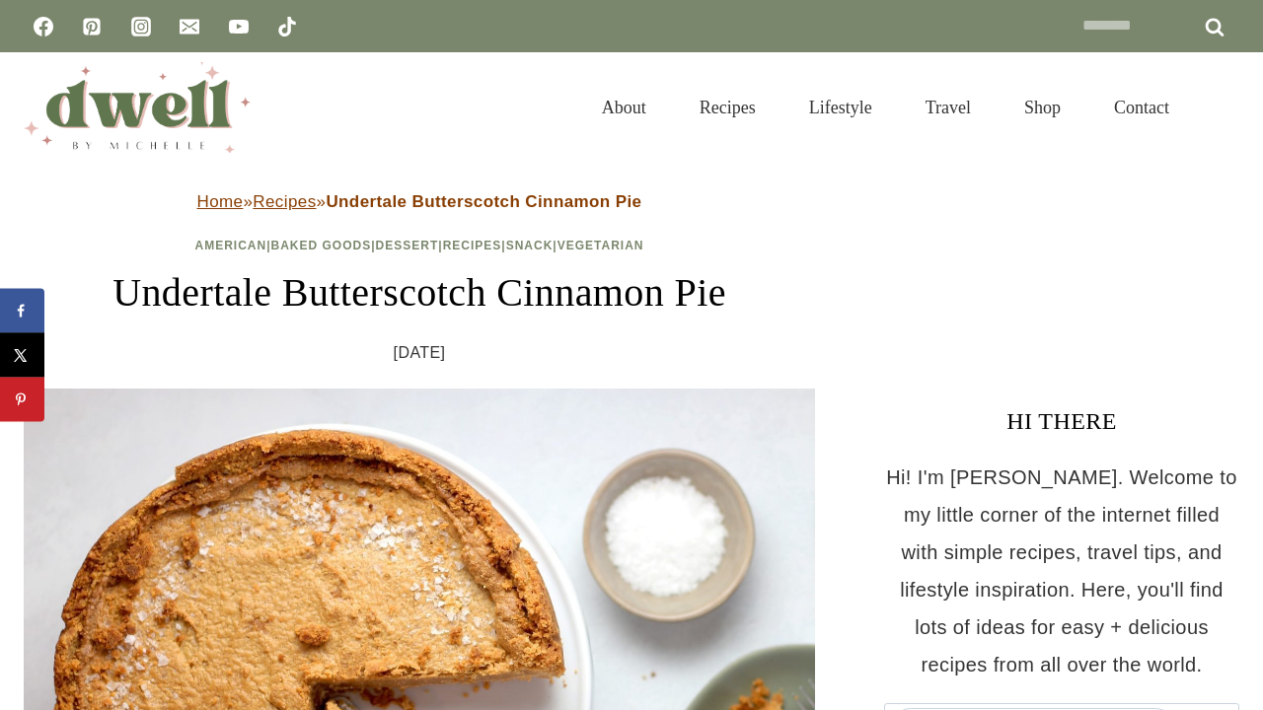 The width and height of the screenshot is (1263, 710). I want to click on a: Contact, so click(1141, 108).